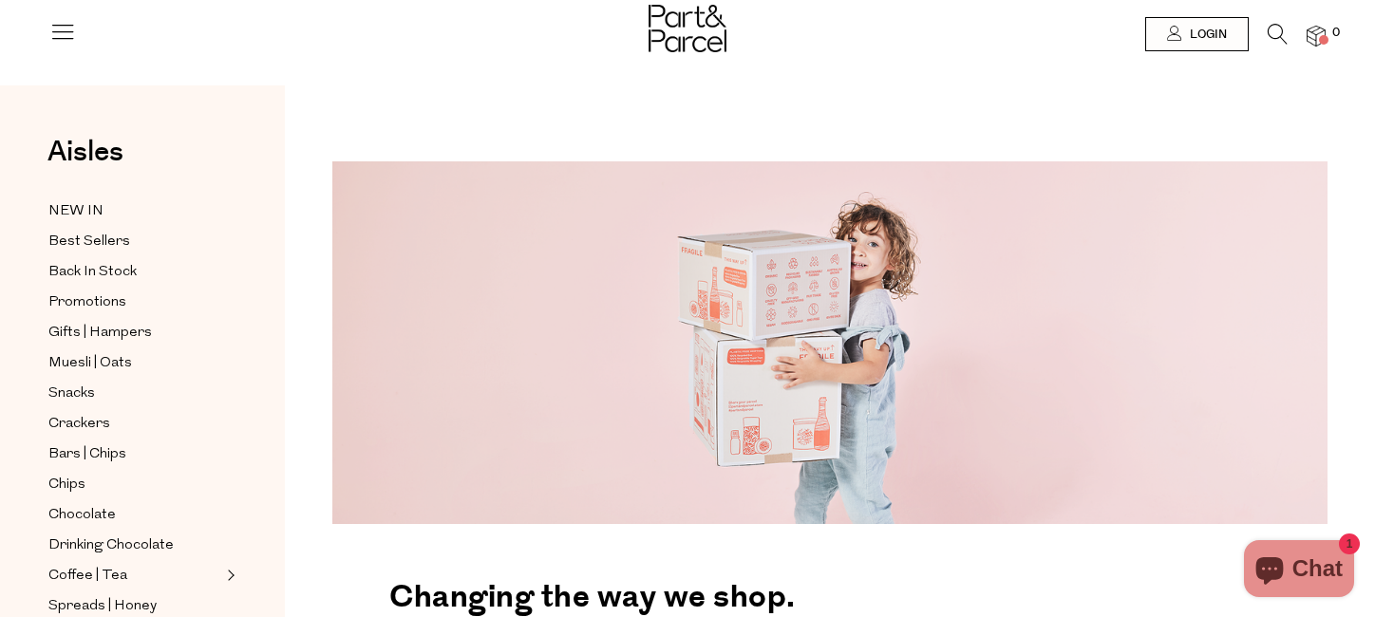 The height and width of the screenshot is (617, 1375). I want to click on a: Snacks, so click(135, 393).